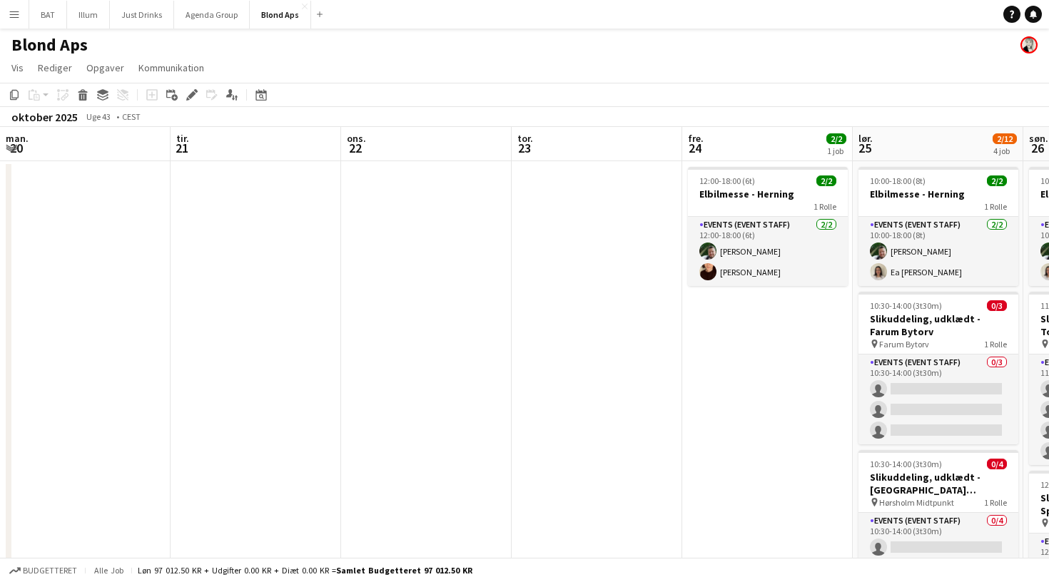 This screenshot has width=1049, height=582. I want to click on div: 12:00-18:00 (6t)2/2Elbilmesse - Herning1 RolleEvents (Event Staff)2/212:00-18:00 (6t)[PERSON_NAME..., so click(768, 226).